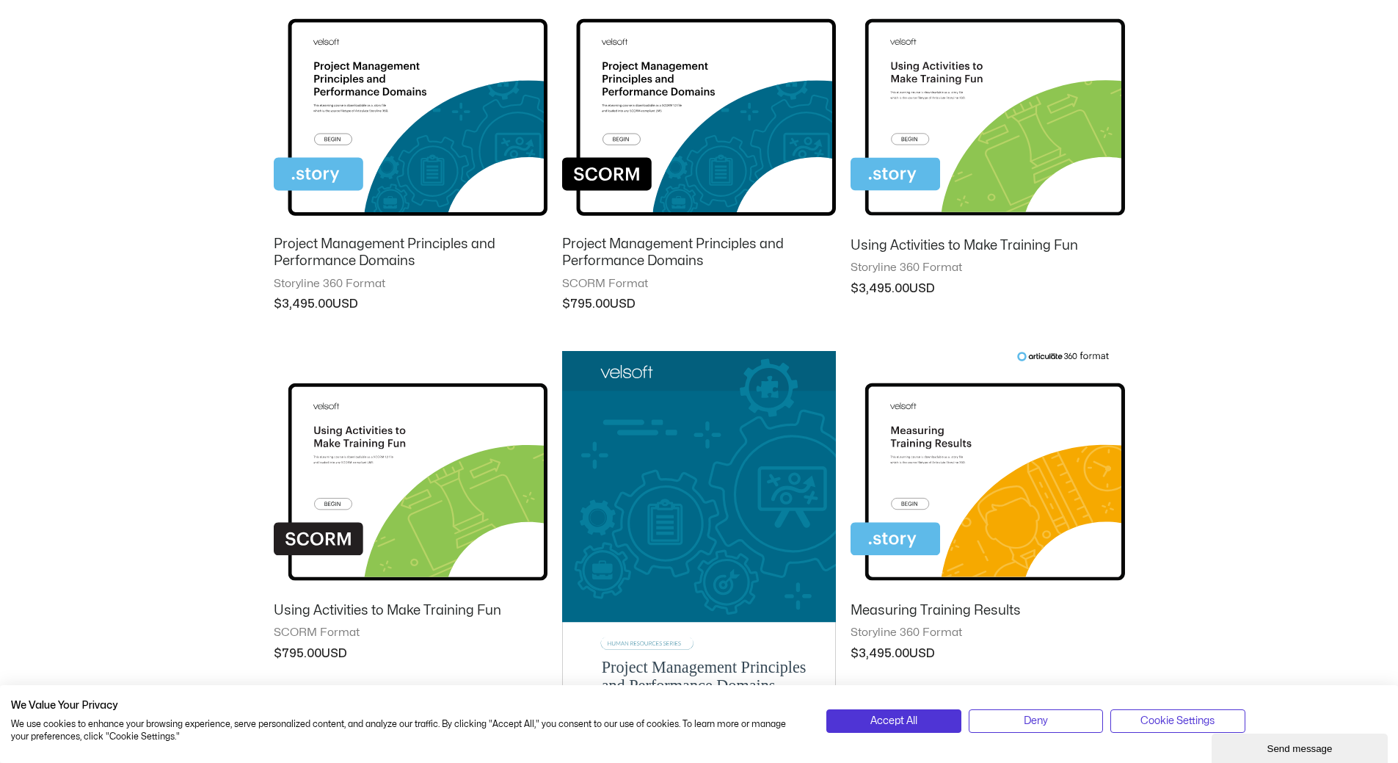  Describe the element at coordinates (1177, 721) in the screenshot. I see `span: Cookie Settings` at that location.